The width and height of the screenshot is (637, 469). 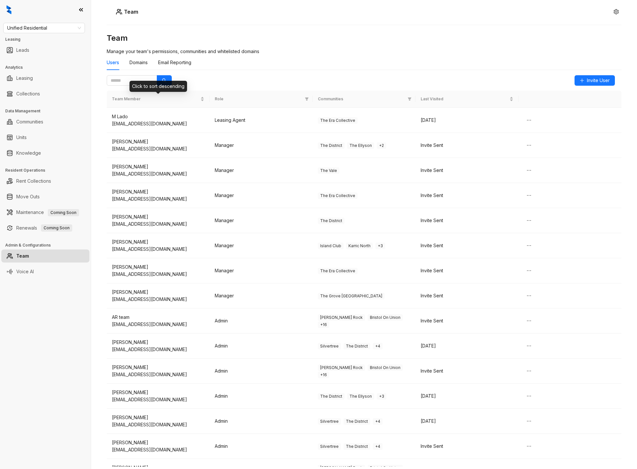 What do you see at coordinates (48, 245) in the screenshot?
I see `h3: Admin & Configurations` at bounding box center [48, 245].